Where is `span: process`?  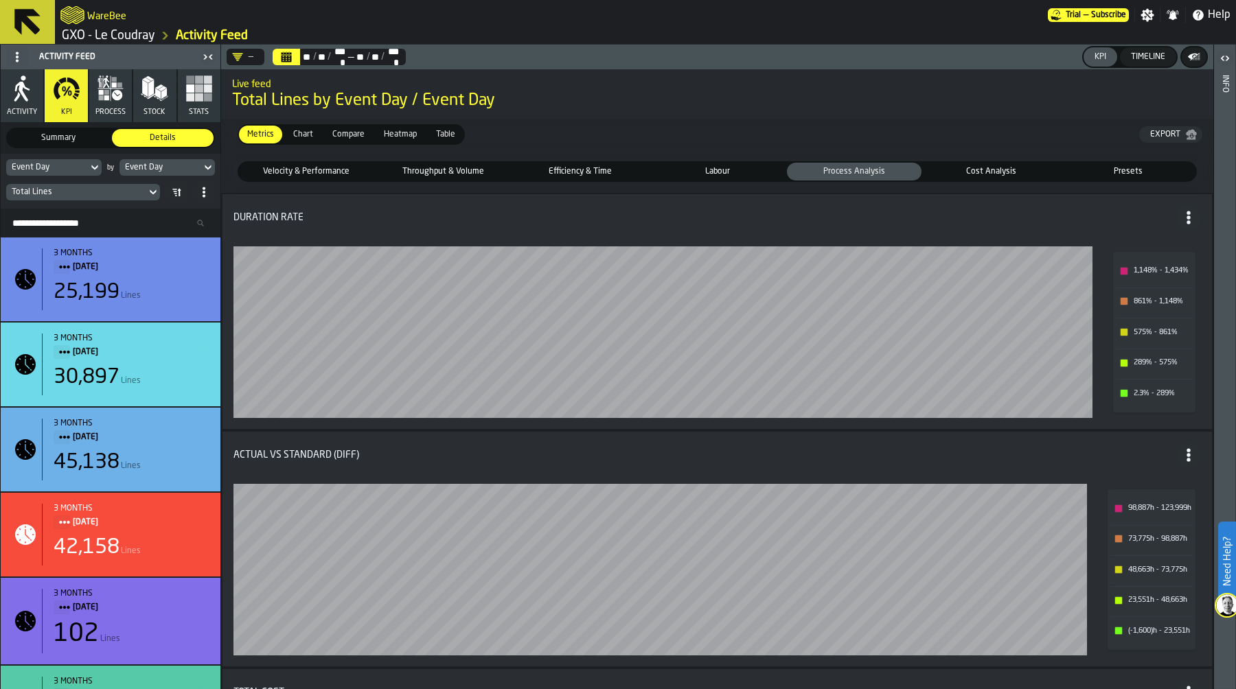 span: process is located at coordinates (111, 112).